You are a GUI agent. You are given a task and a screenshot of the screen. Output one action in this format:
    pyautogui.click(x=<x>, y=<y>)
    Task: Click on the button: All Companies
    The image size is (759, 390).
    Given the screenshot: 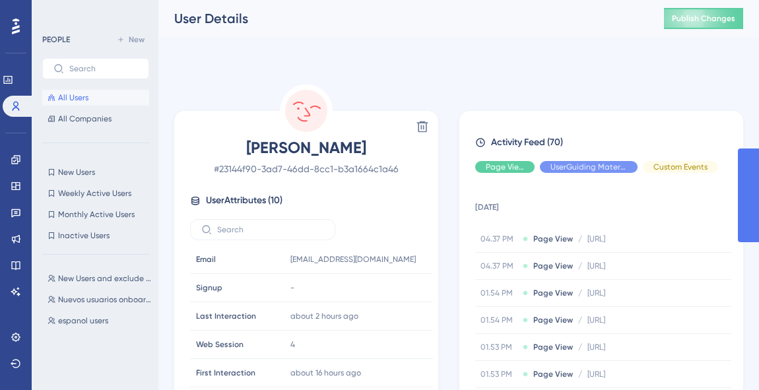 What is the action you would take?
    pyautogui.click(x=96, y=119)
    